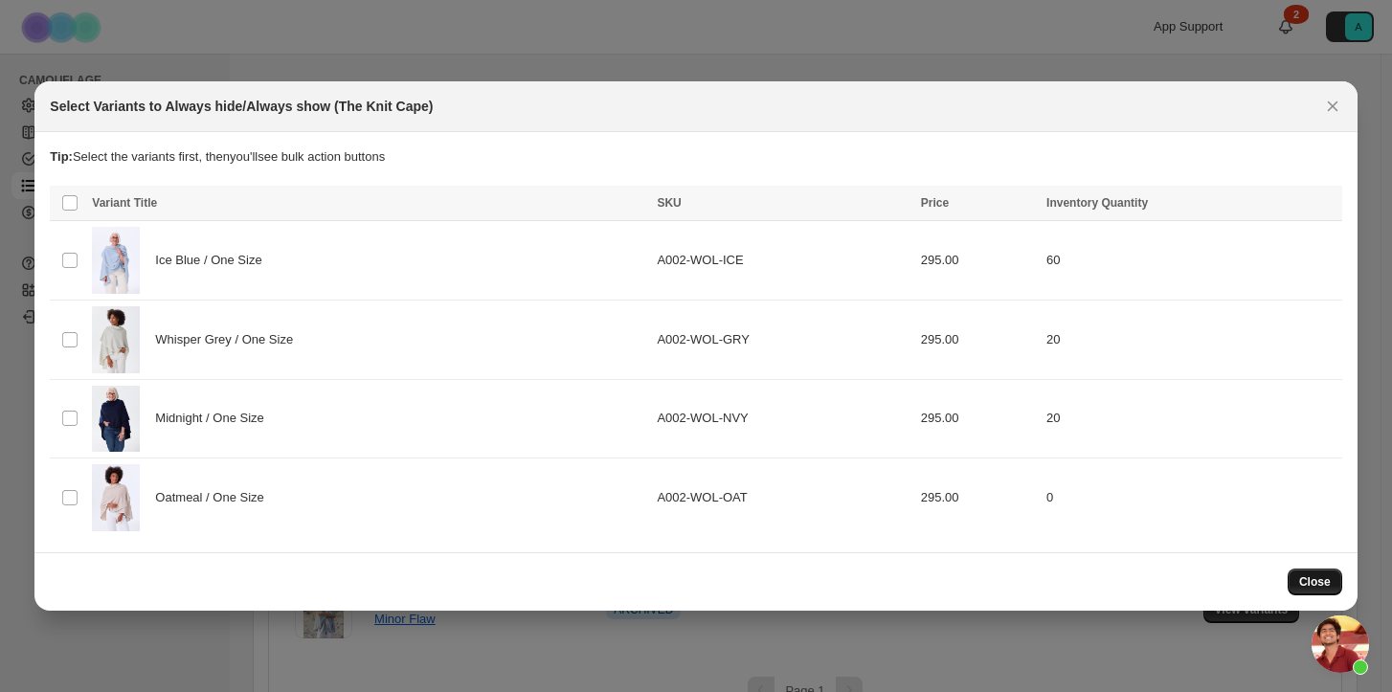 This screenshot has width=1392, height=692. Describe the element at coordinates (695, 157) in the screenshot. I see `p: Select the variants first, then you'll see bulk action buttons` at that location.